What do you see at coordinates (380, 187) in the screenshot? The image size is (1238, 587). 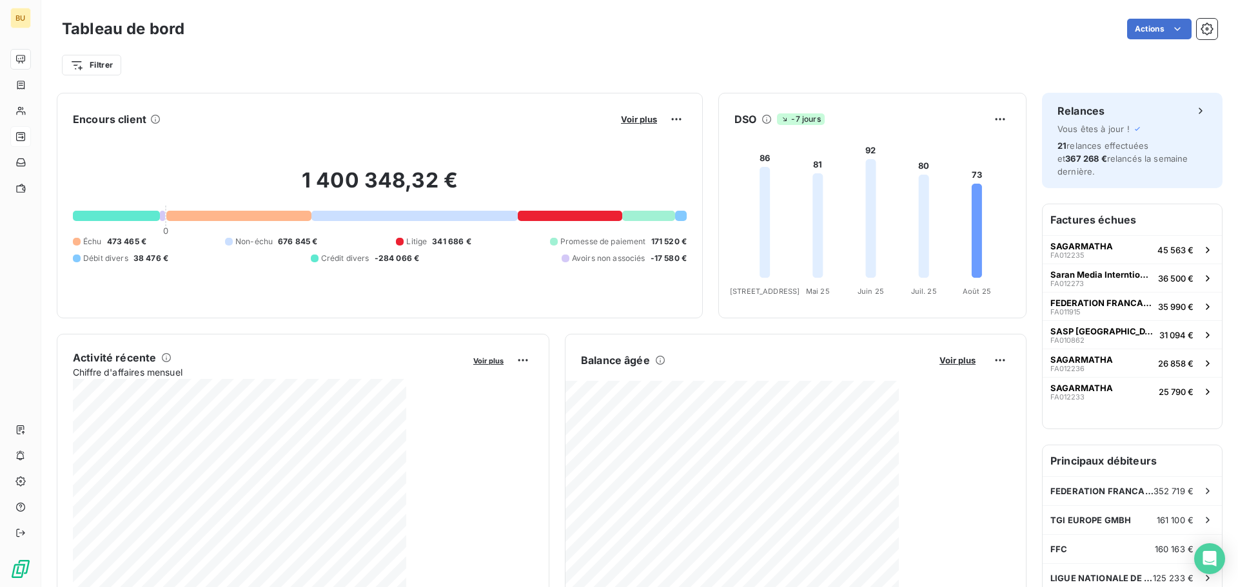 I see `h2: 1 400 348,32 €` at bounding box center [380, 187].